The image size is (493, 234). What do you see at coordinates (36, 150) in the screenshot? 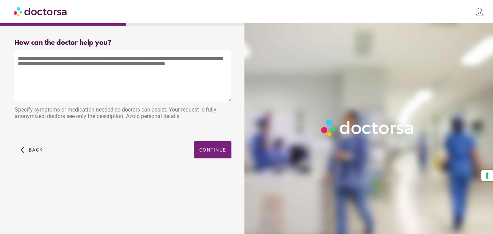
I see `span: Back` at bounding box center [36, 150].